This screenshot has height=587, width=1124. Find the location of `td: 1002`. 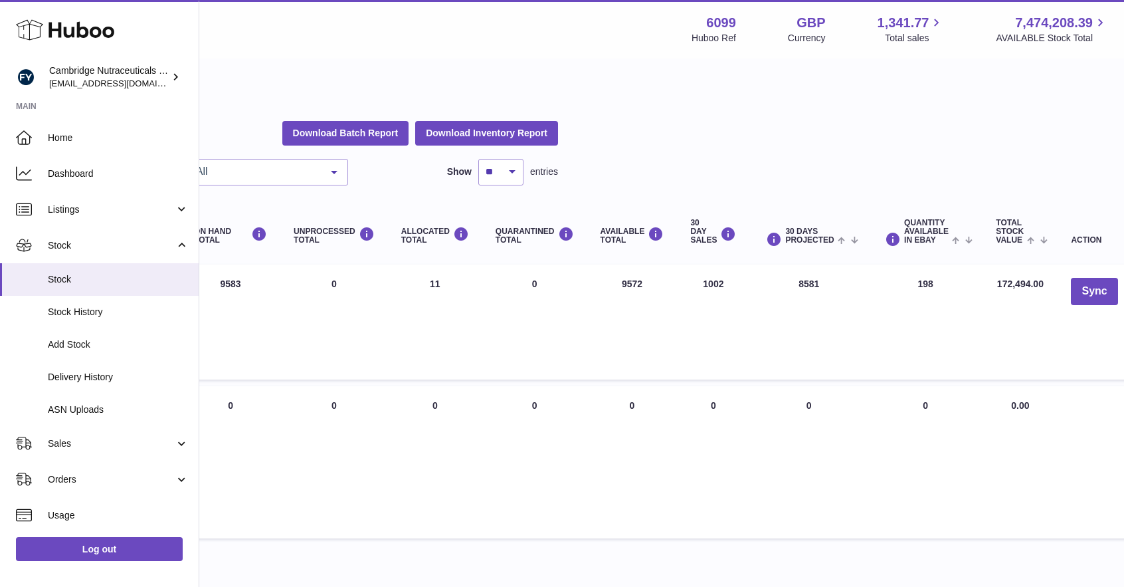

td: 1002 is located at coordinates (713, 322).